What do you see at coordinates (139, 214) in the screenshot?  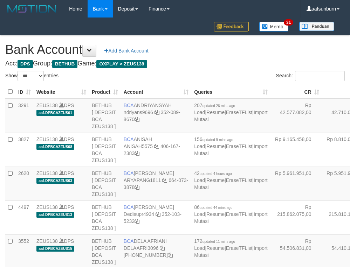 I see `a: Dedisupr4934` at bounding box center [139, 214].